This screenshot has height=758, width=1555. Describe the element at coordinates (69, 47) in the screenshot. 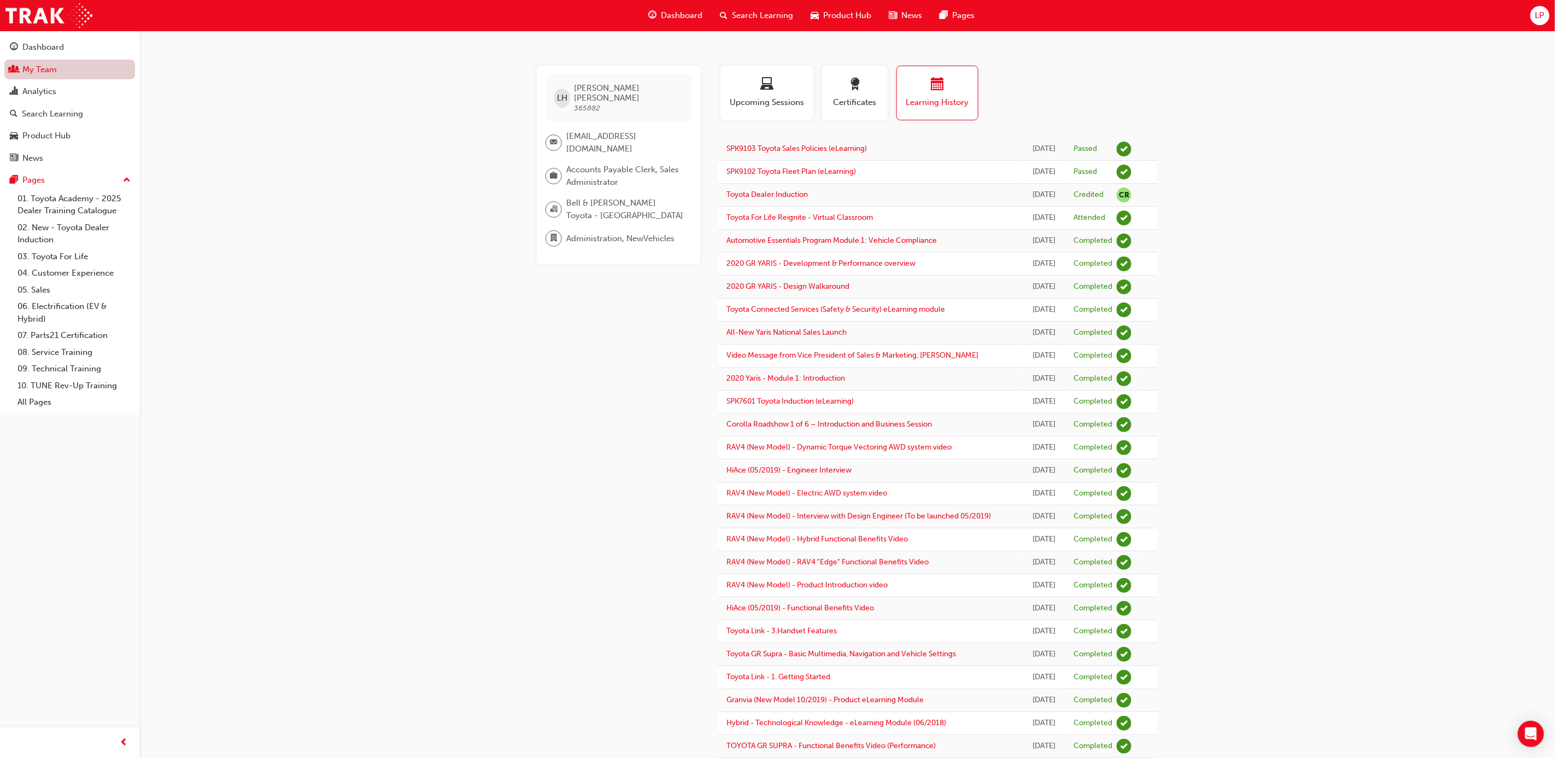

I see `a: Dashboard` at that location.